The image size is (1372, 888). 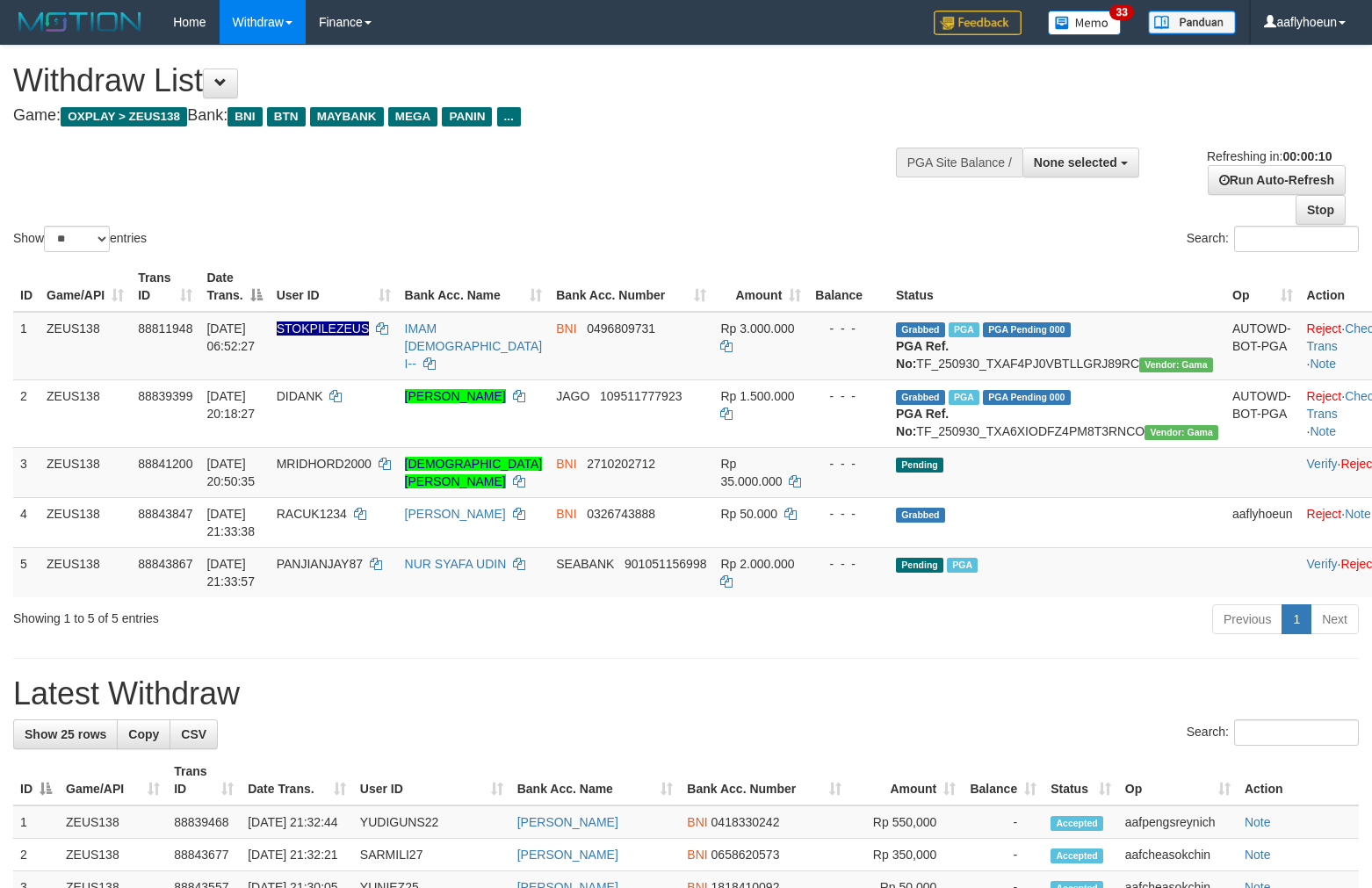 What do you see at coordinates (1262, 287) in the screenshot?
I see `th: Op: activate to sort column ascending` at bounding box center [1262, 287].